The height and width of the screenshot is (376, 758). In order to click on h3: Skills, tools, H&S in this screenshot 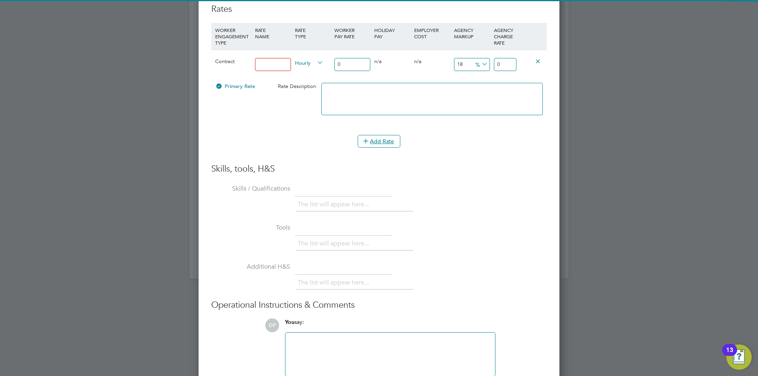, I will do `click(379, 169)`.